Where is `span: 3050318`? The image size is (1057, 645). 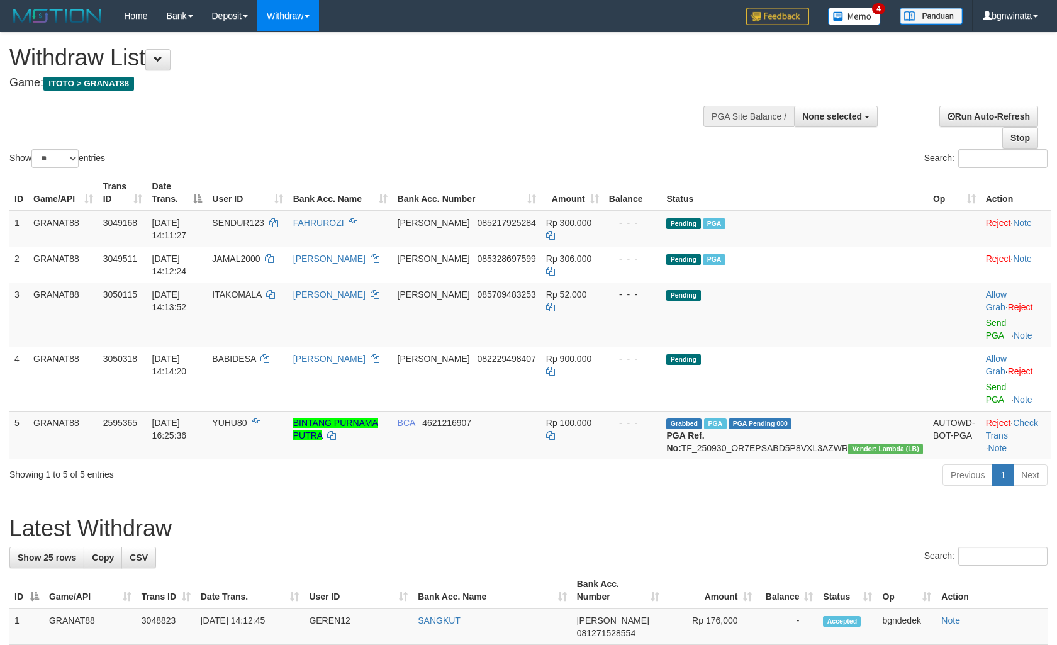
span: 3050318 is located at coordinates (120, 358).